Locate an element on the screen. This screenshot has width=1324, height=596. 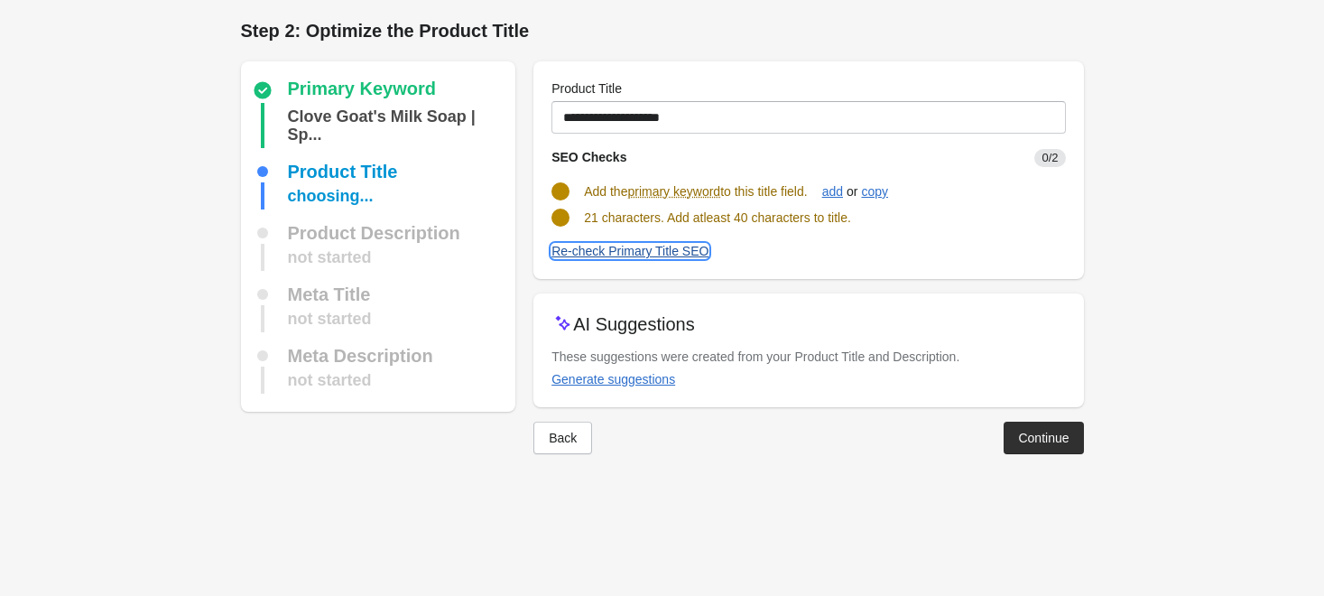
button: Continue is located at coordinates (1043, 438).